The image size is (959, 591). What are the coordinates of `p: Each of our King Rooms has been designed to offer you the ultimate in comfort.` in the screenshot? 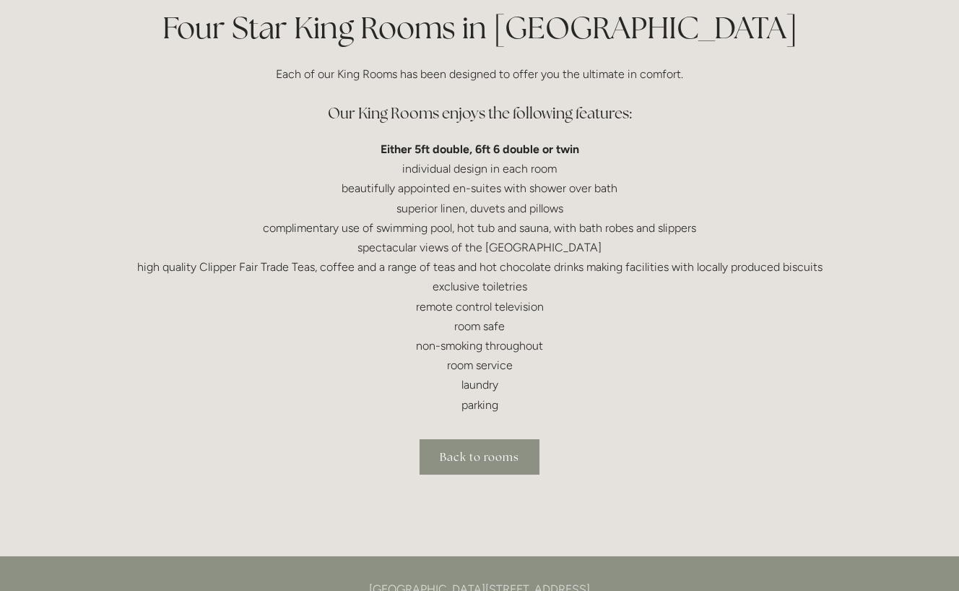 It's located at (480, 74).